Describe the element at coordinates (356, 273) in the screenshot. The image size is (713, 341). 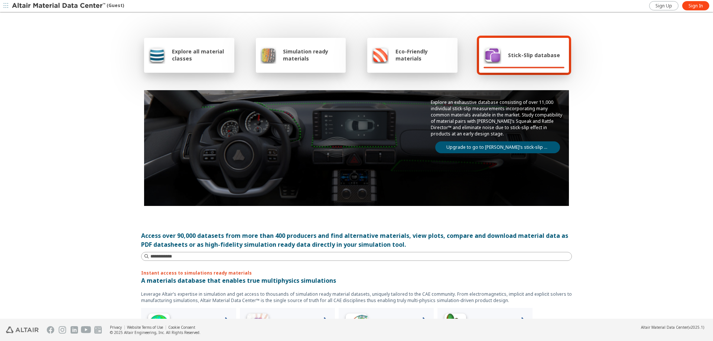
I see `p: Instant access to simulations ready materials` at that location.